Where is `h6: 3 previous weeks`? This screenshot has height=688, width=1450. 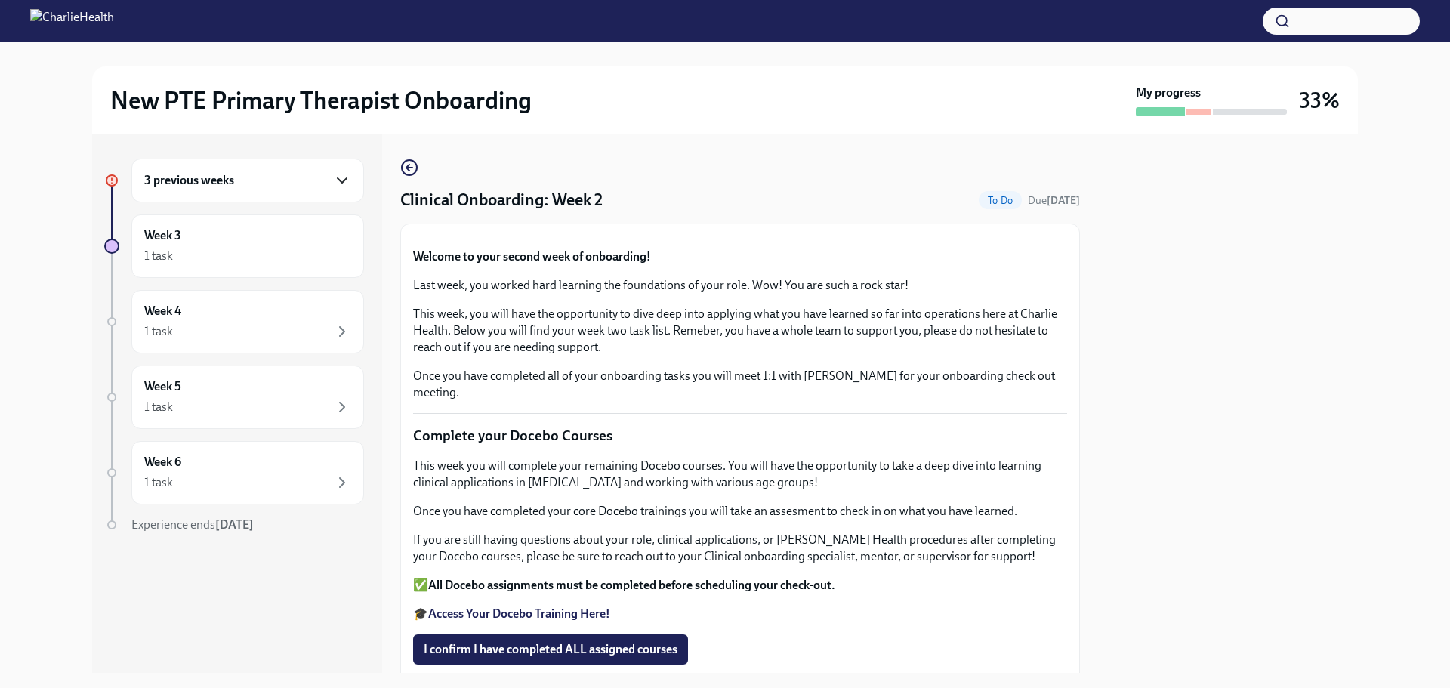
h6: 3 previous weeks is located at coordinates (189, 181).